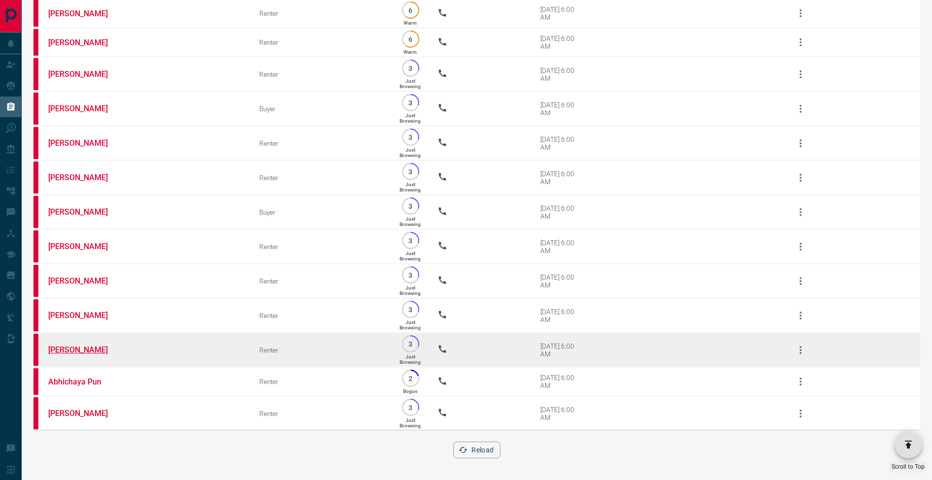  What do you see at coordinates (410, 378) in the screenshot?
I see `p: 2` at bounding box center [410, 378].